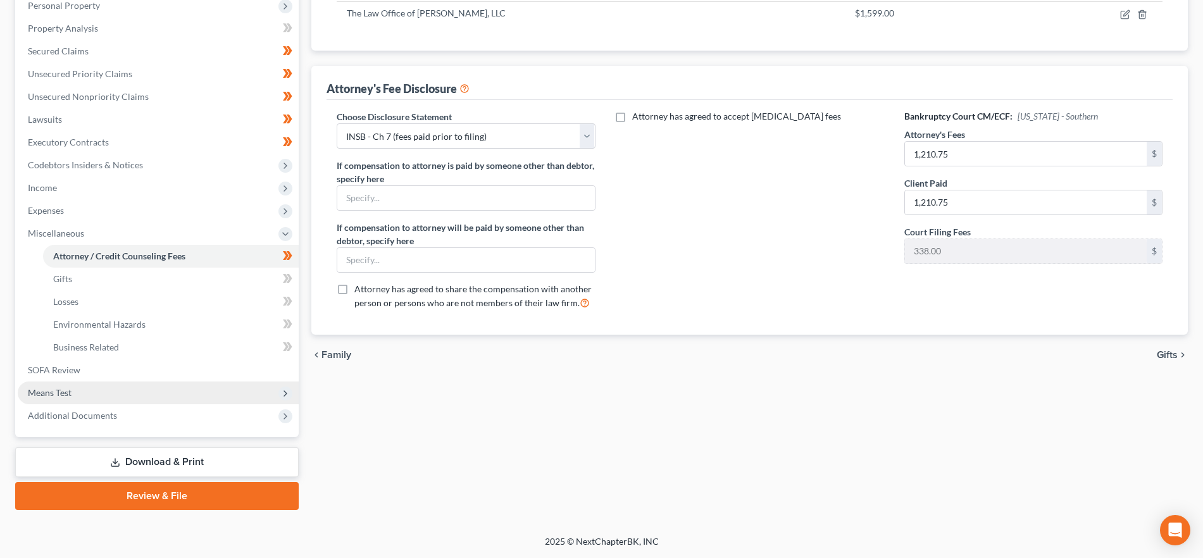 The height and width of the screenshot is (558, 1203). What do you see at coordinates (63, 28) in the screenshot?
I see `span: Property Analysis` at bounding box center [63, 28].